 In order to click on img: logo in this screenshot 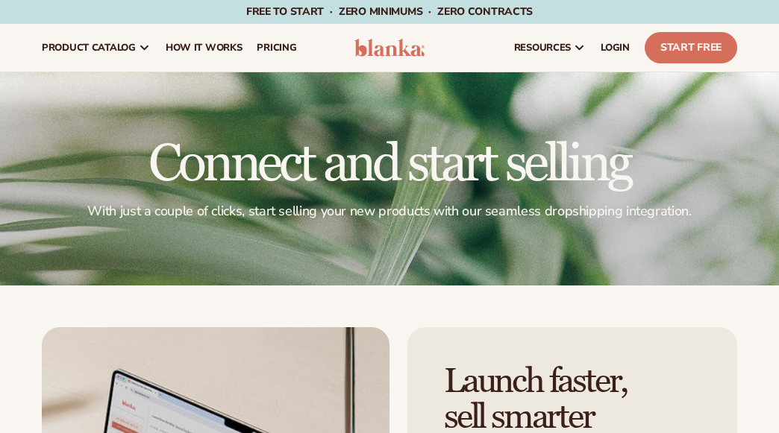, I will do `click(389, 48)`.